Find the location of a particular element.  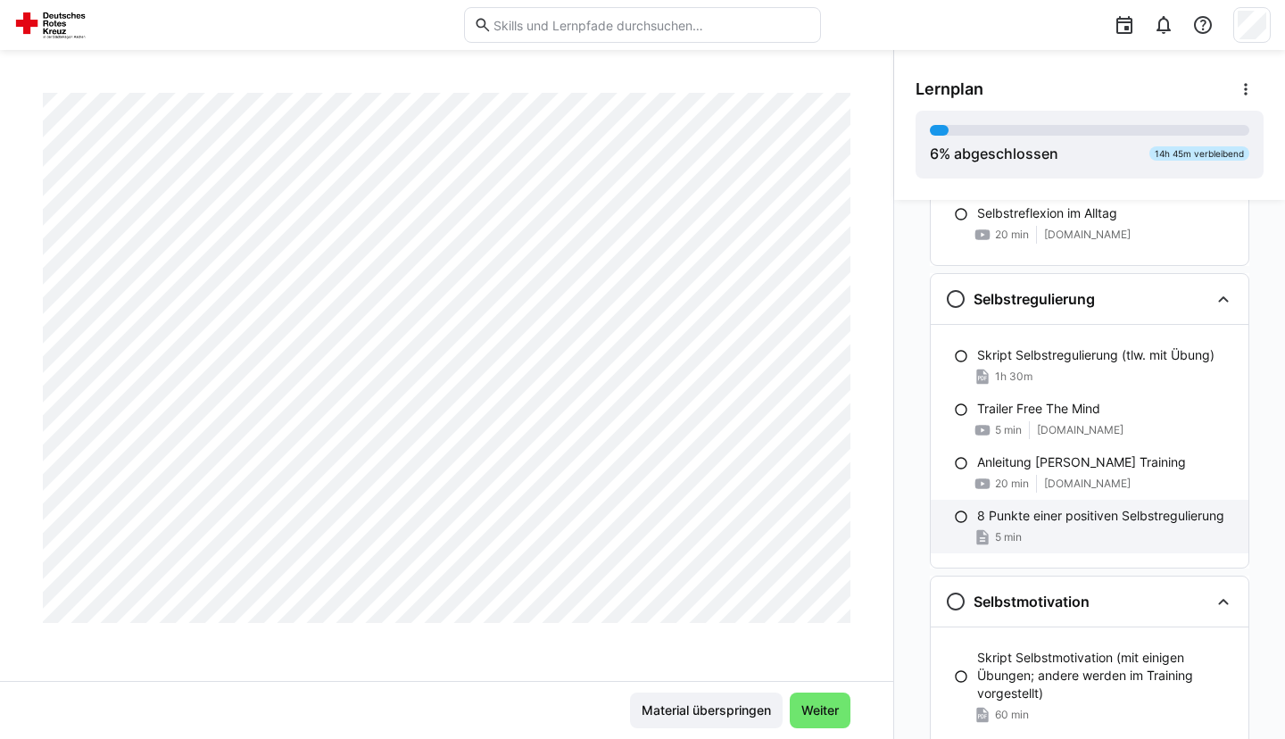

h3: Selbstregulierung is located at coordinates (1034, 299).